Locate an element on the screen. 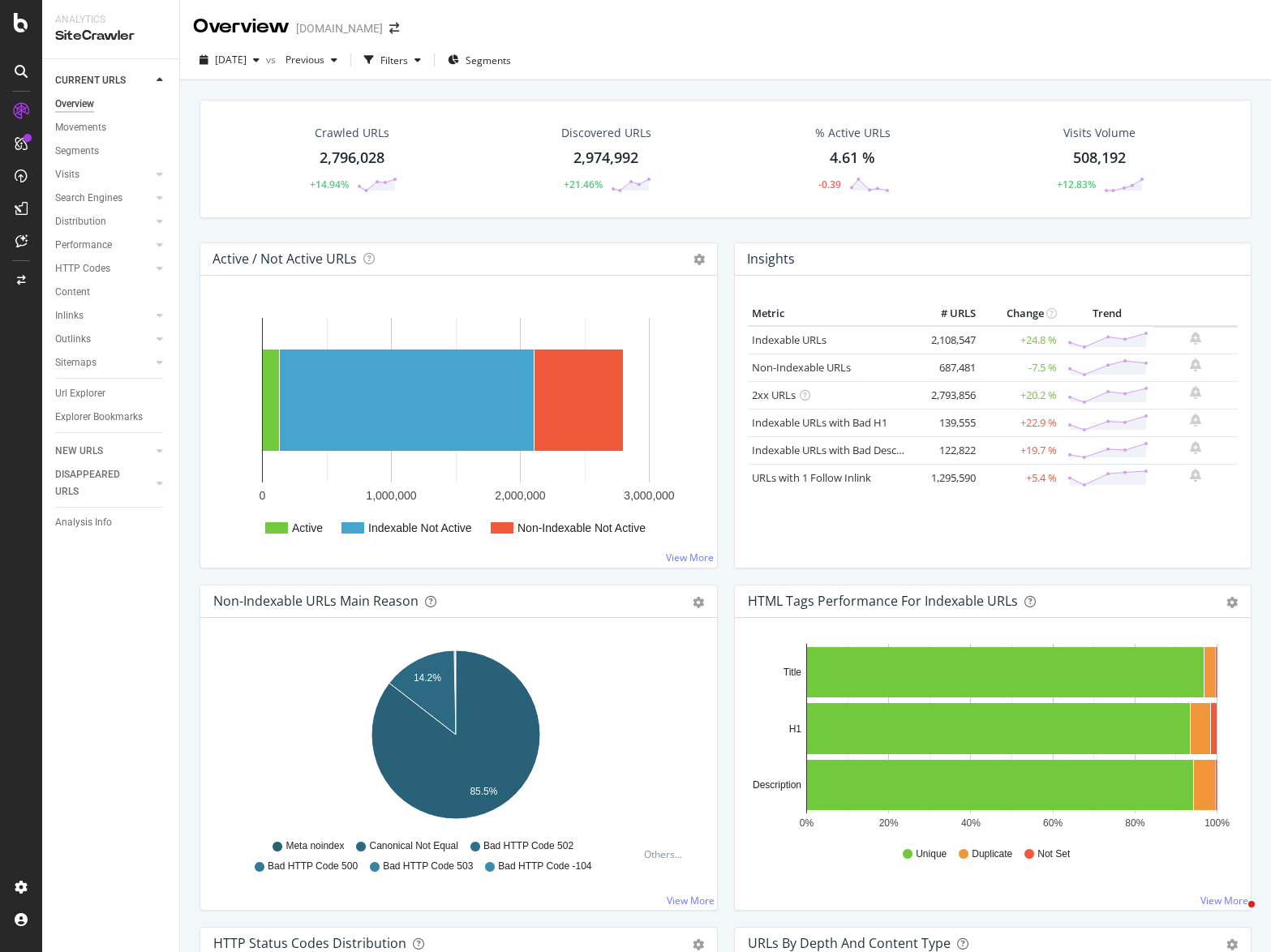 The height and width of the screenshot is (952, 1271). a: Content is located at coordinates (111, 292).